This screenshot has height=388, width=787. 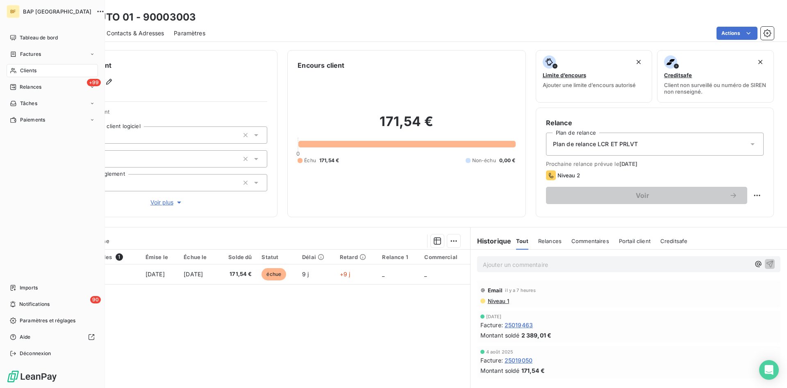 What do you see at coordinates (135, 33) in the screenshot?
I see `span: Contacts & Adresses` at bounding box center [135, 33].